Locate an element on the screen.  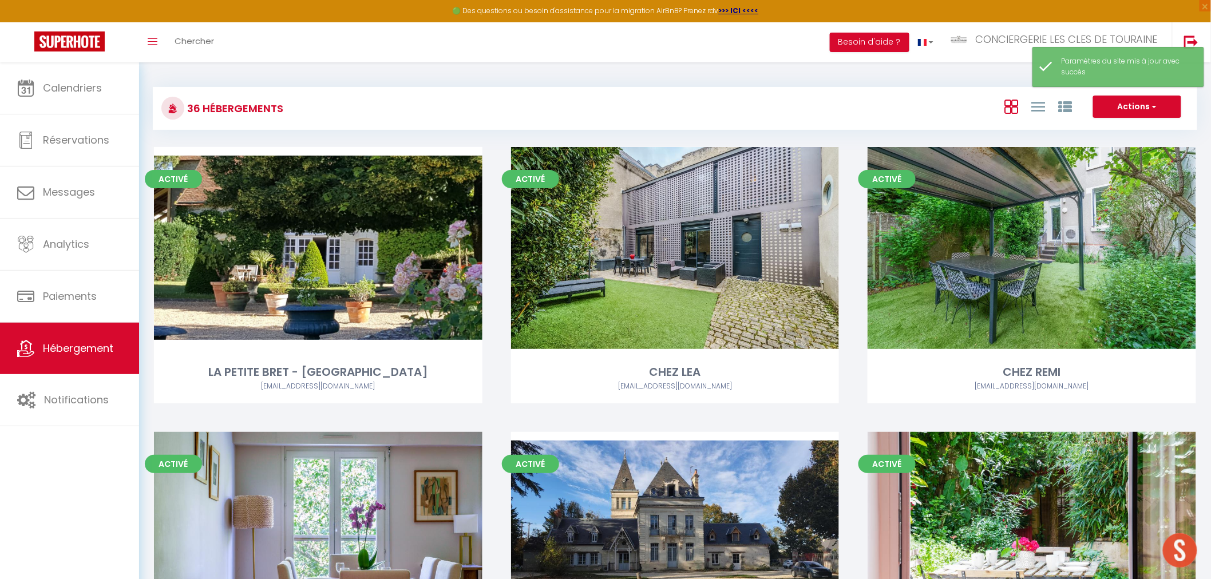
span: Analytics is located at coordinates (66, 244).